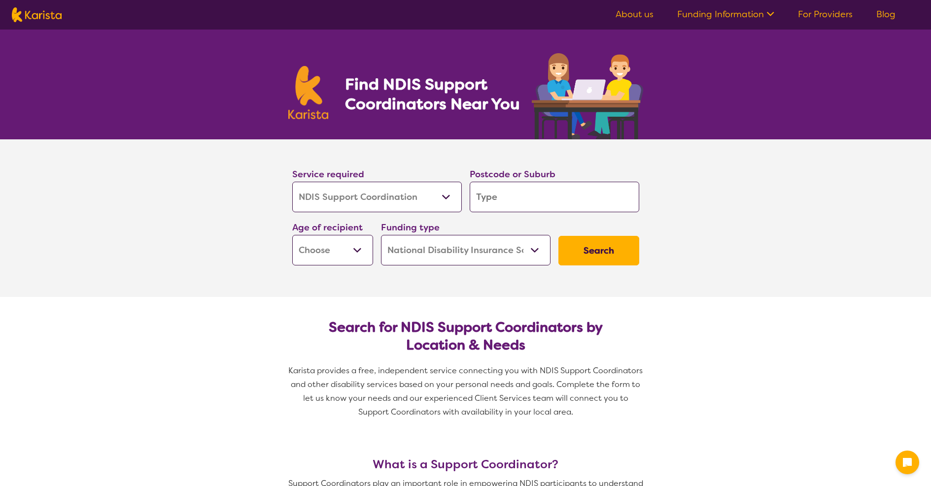 The width and height of the screenshot is (931, 486). Describe the element at coordinates (587, 96) in the screenshot. I see `img: support-coordination` at that location.